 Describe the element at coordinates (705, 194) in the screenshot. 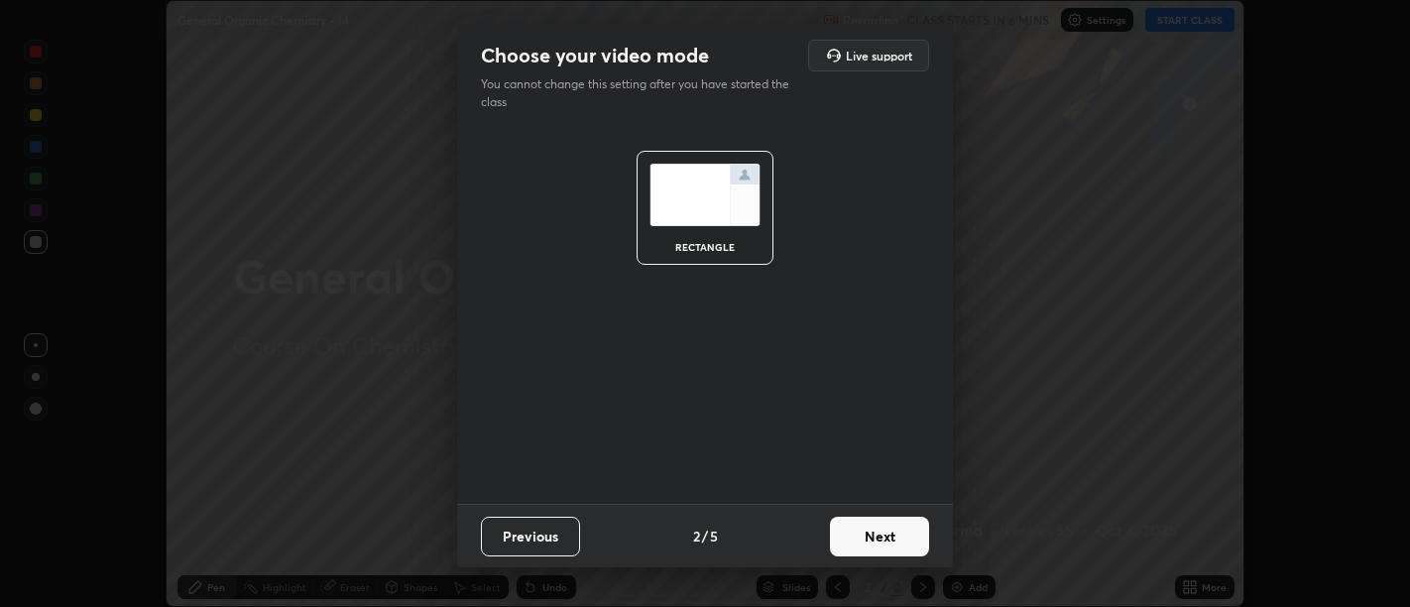

I see `img: normalScreenIcon.ae25ed63.svg` at that location.